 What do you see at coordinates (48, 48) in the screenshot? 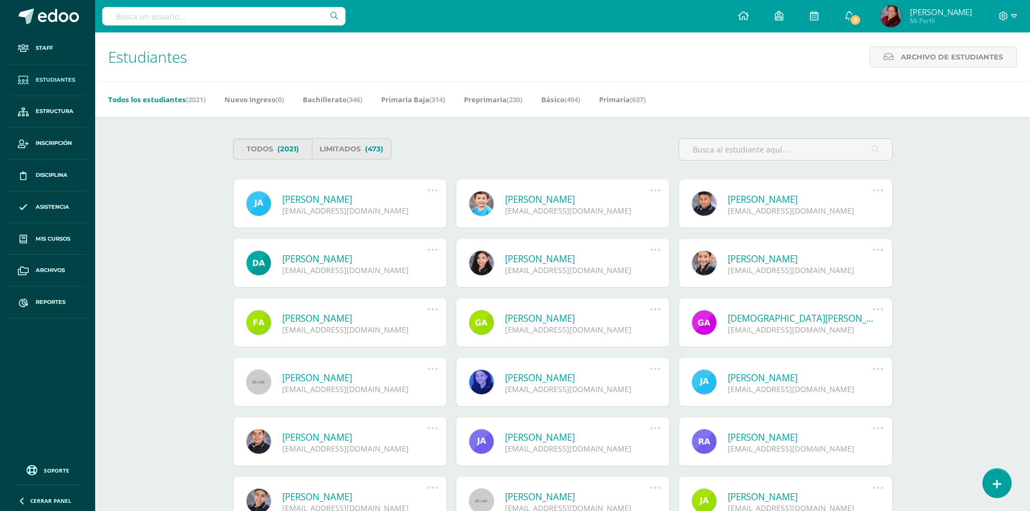
I see `a: Staff` at bounding box center [48, 48].